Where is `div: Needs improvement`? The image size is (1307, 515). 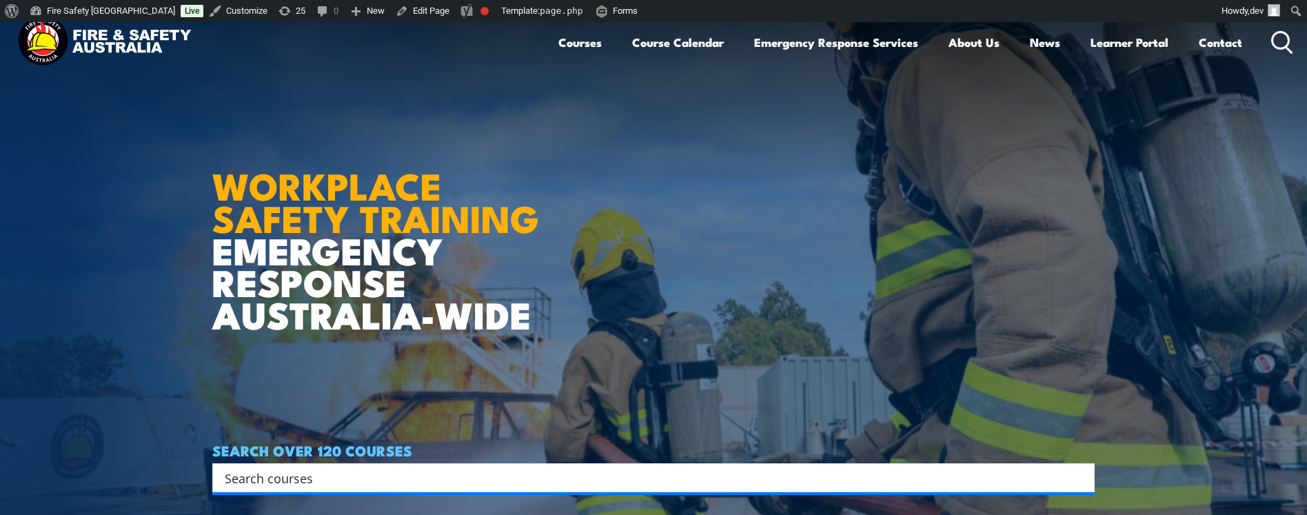 div: Needs improvement is located at coordinates (485, 11).